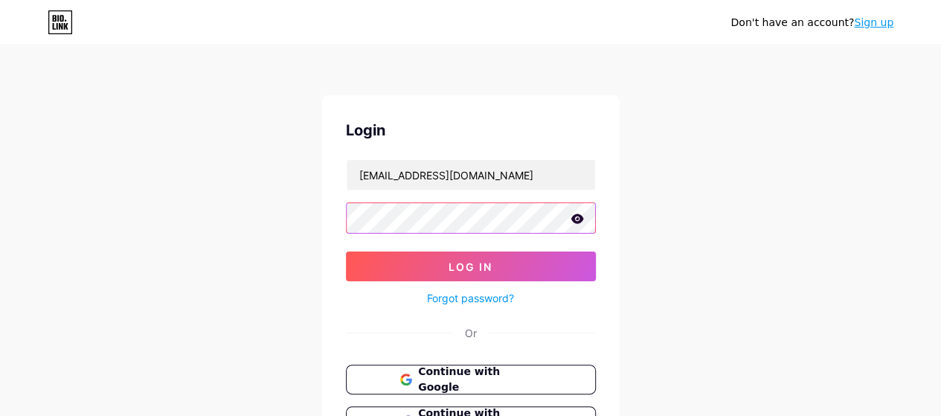  I want to click on div: Don't have an account?, so click(812, 22).